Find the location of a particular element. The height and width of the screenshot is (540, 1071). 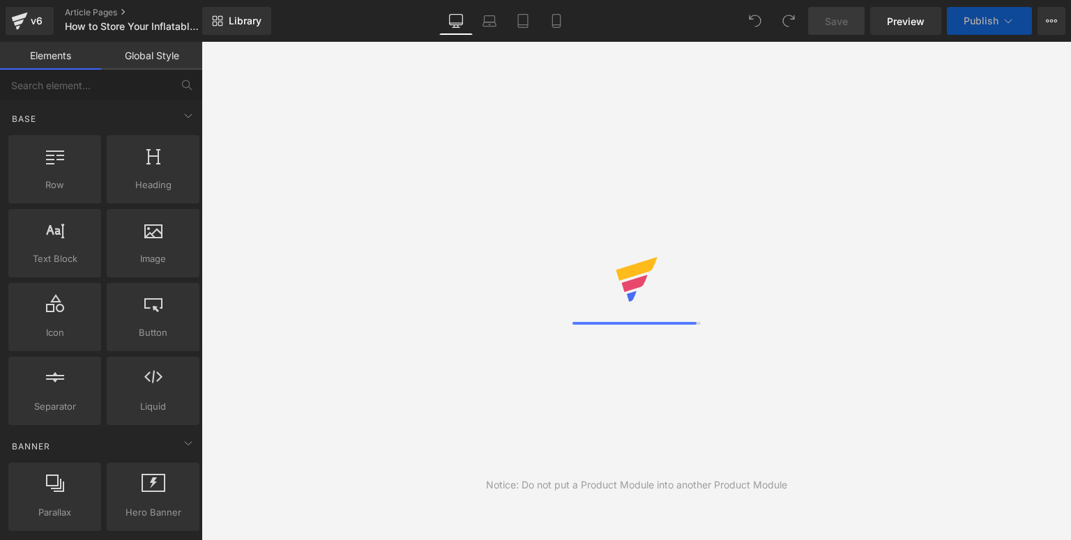

button: Publish is located at coordinates (989, 21).